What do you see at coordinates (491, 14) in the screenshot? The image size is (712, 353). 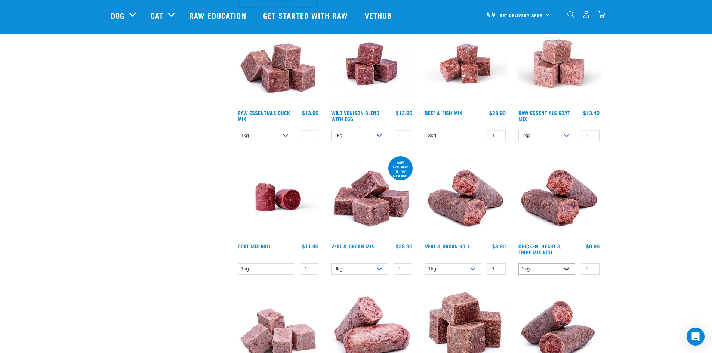 I see `img: van-moving.png` at bounding box center [491, 14].